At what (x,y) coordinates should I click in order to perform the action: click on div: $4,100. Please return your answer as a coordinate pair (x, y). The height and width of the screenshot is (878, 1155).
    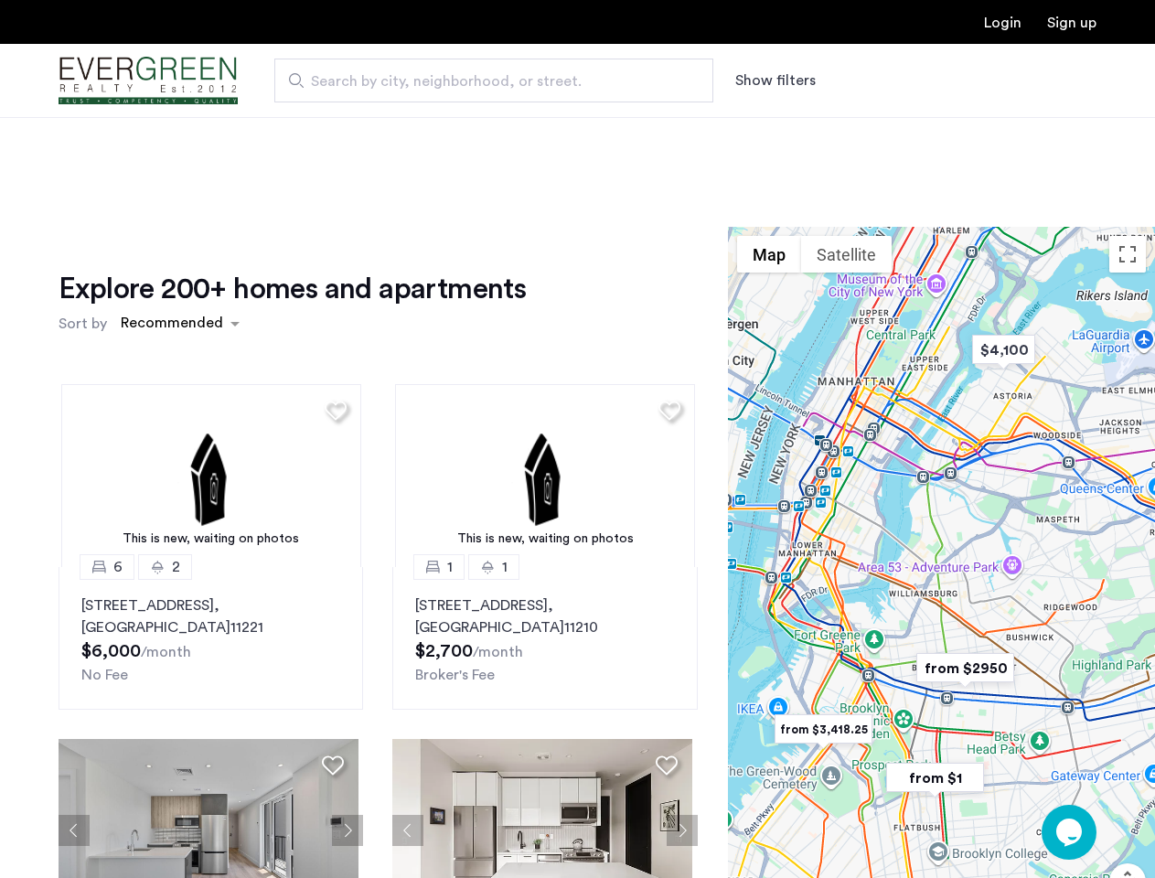
    Looking at the image, I should click on (1003, 349).